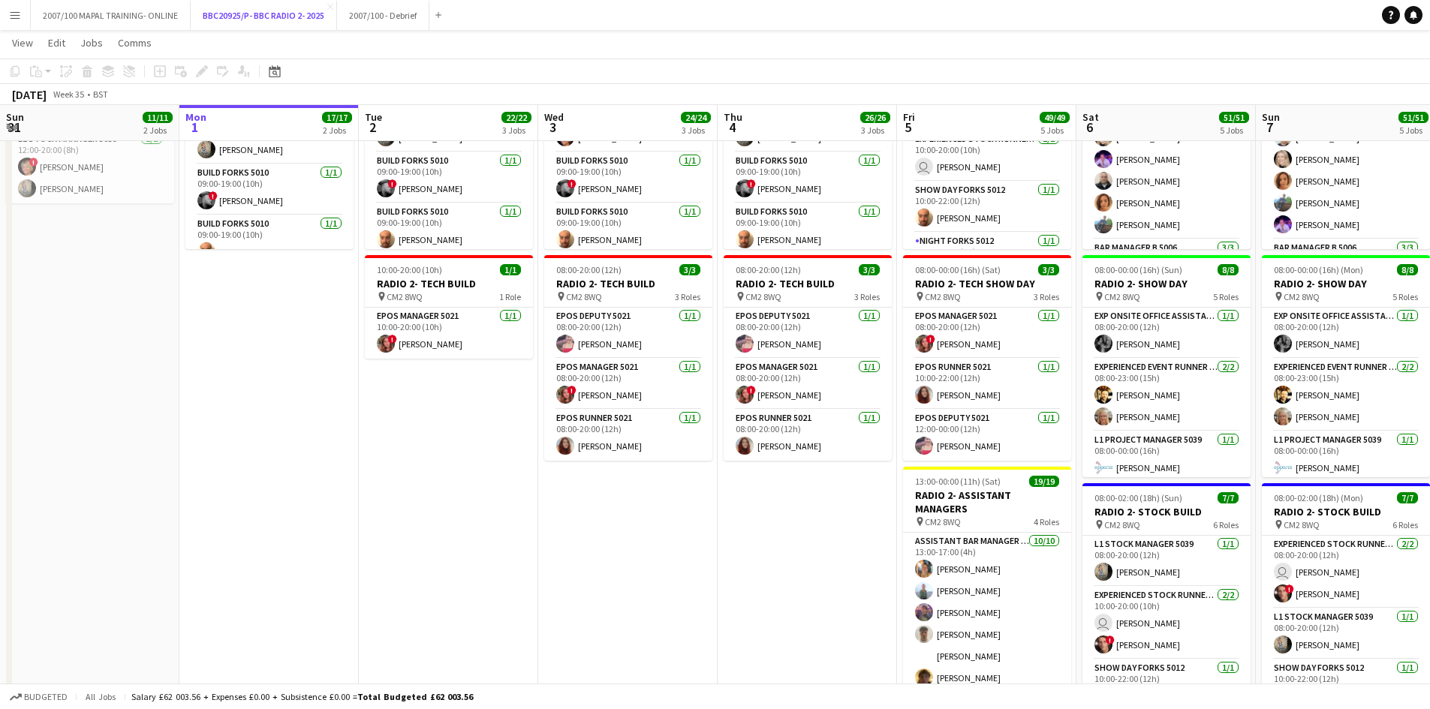 Image resolution: width=1430 pixels, height=709 pixels. What do you see at coordinates (23, 43) in the screenshot?
I see `span: View` at bounding box center [23, 43].